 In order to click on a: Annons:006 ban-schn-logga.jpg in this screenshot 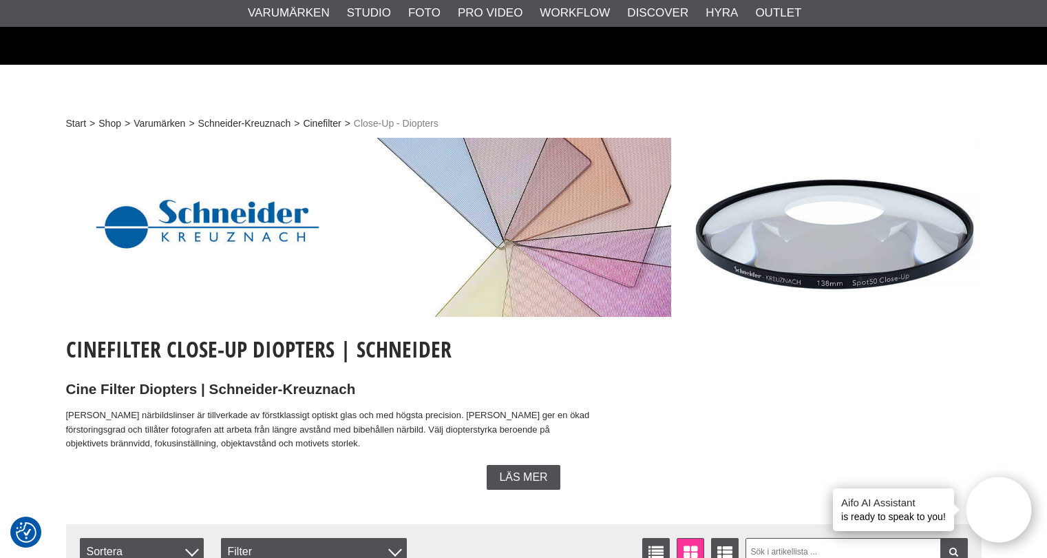, I will do `click(213, 227)`.